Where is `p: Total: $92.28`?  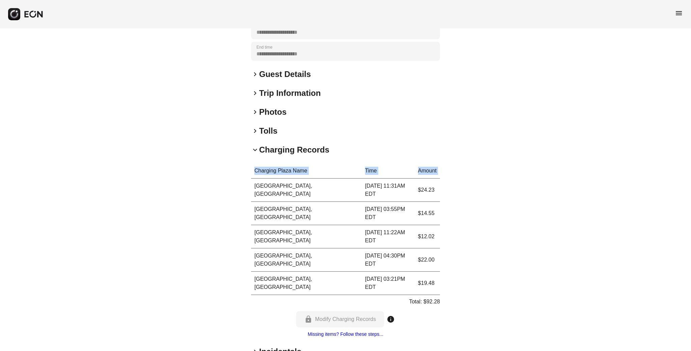
p: Total: $92.28 is located at coordinates (425, 302).